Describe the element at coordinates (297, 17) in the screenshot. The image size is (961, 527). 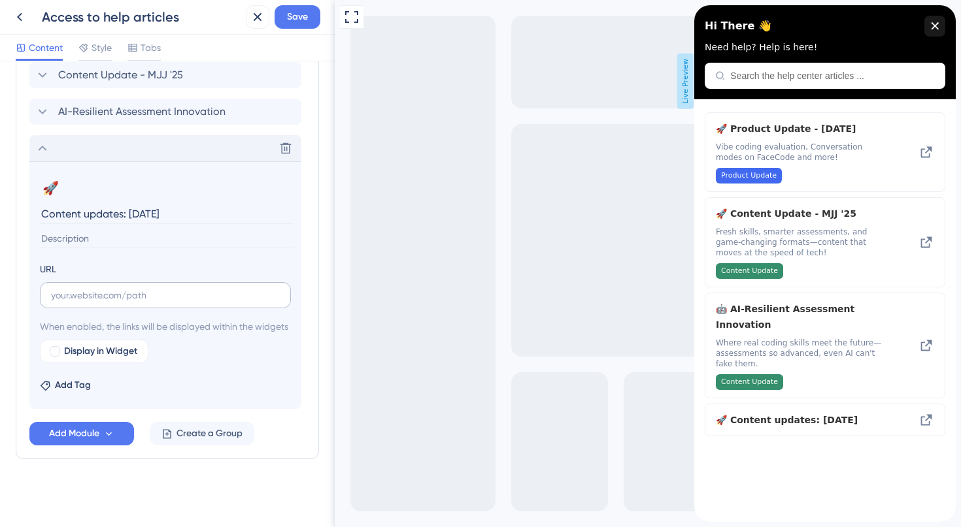
I see `span: Save` at that location.